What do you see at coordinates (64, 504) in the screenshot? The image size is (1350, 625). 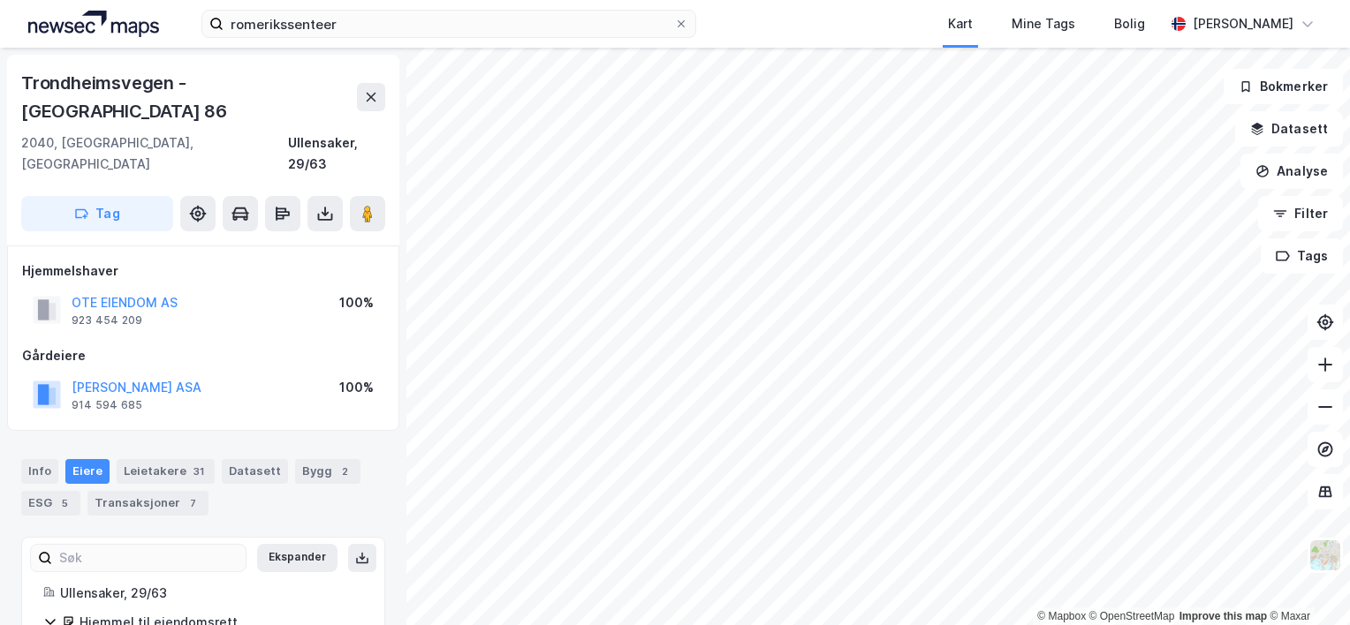 I see `div: 5` at bounding box center [64, 504].